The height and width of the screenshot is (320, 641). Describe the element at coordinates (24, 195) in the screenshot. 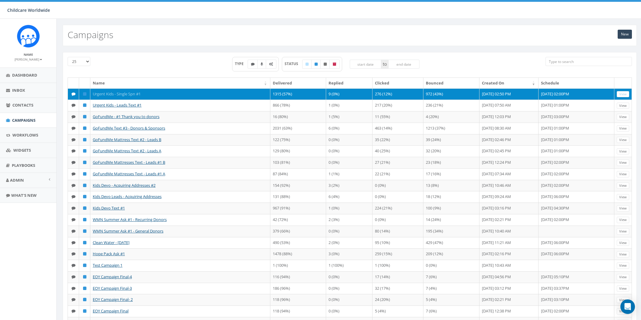

I see `span: What's New` at that location.